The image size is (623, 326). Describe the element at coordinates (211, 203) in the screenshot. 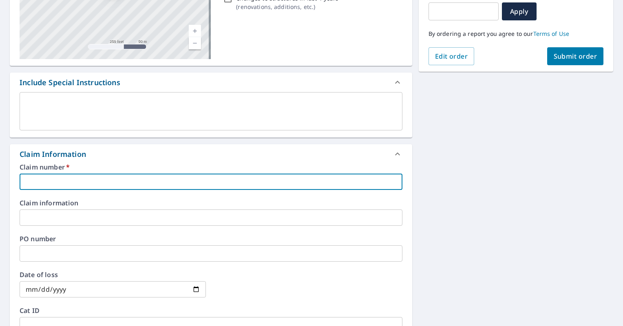

I see `label: Claim information` at that location.